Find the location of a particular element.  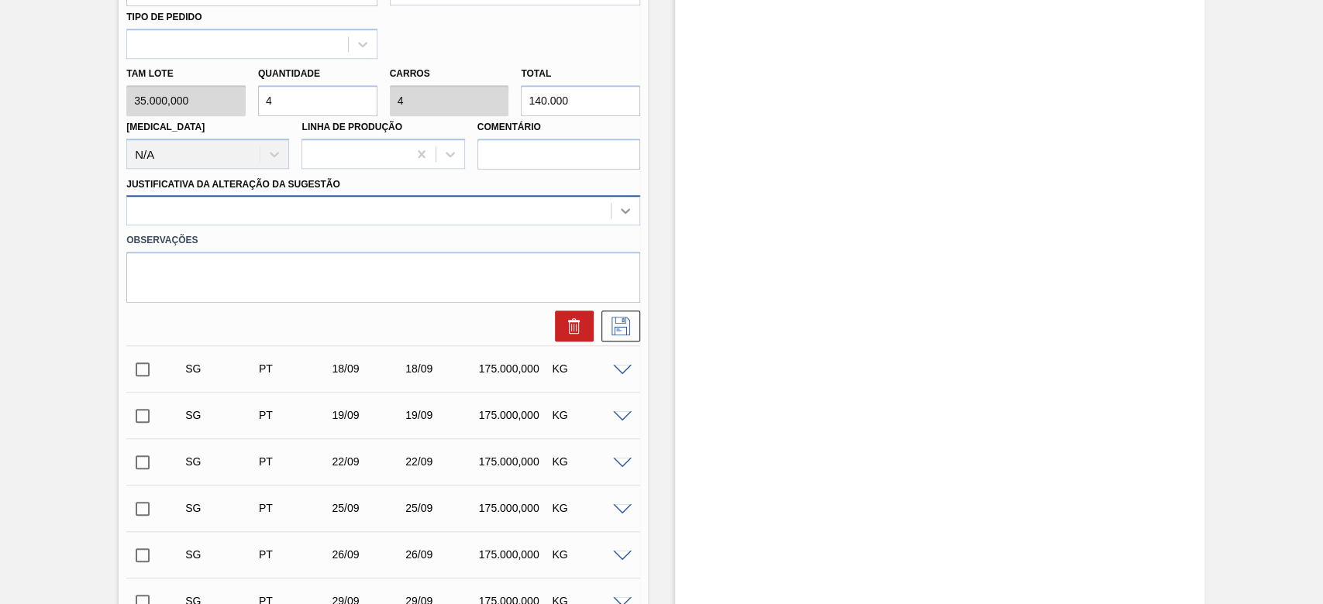

label: Linha de Produção is located at coordinates (352, 127).